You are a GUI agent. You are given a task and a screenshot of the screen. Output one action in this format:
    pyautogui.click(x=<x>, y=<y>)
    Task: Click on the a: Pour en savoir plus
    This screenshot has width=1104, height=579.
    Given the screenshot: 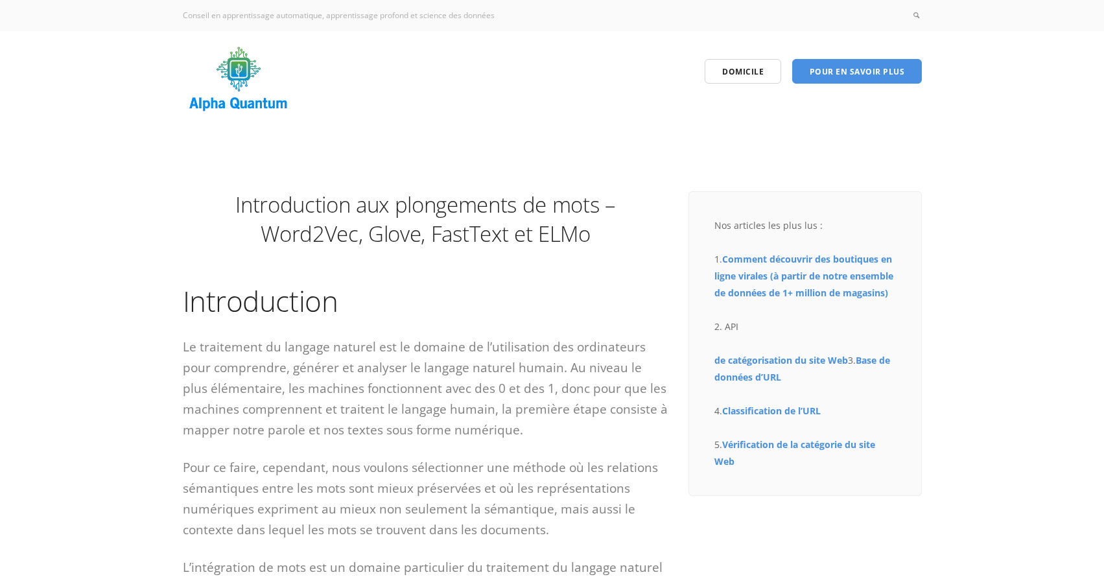 What is the action you would take?
    pyautogui.click(x=857, y=71)
    